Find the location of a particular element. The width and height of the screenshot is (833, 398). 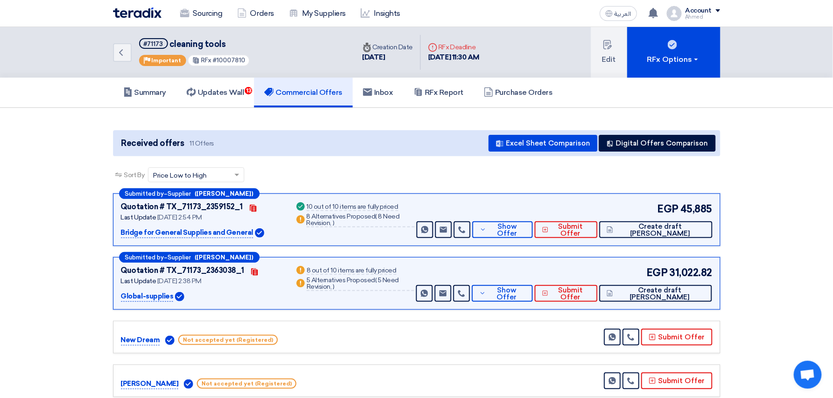

a: Updates Wall13 is located at coordinates (215, 93).